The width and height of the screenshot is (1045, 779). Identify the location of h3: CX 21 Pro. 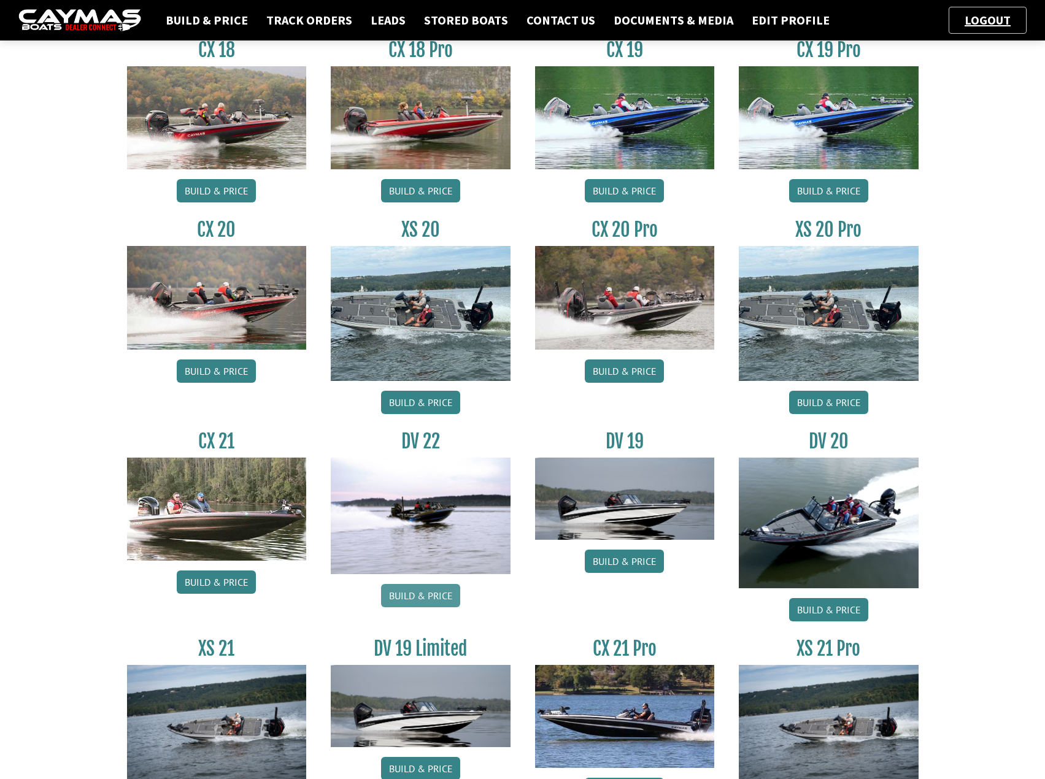
(625, 649).